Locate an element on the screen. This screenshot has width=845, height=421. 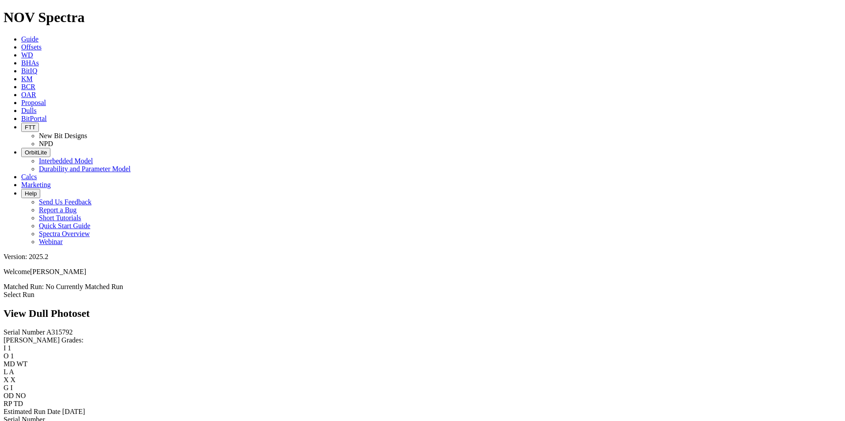
span: A315792 is located at coordinates (60, 332).